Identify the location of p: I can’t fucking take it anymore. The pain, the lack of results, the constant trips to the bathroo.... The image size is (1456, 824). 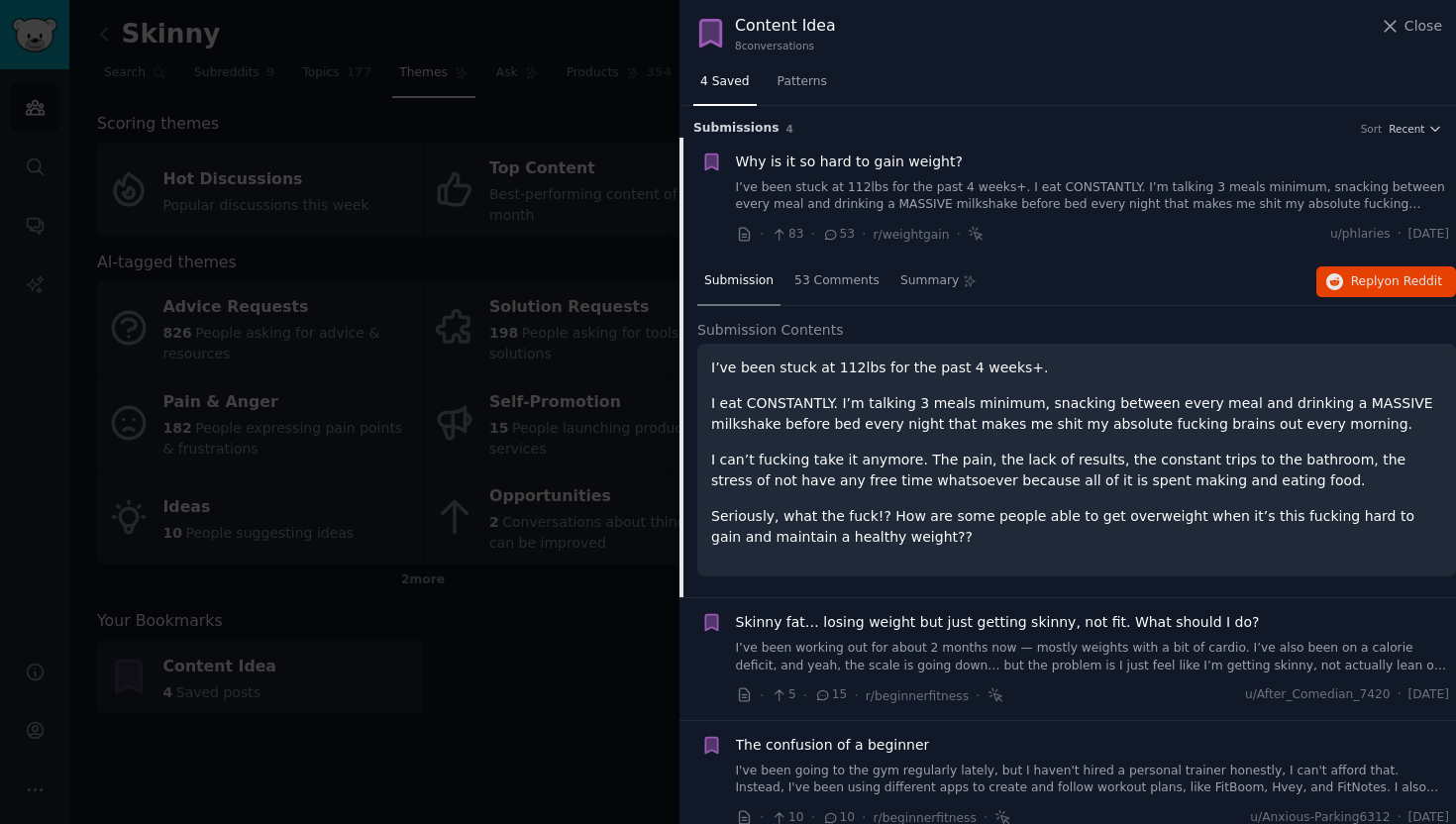
(1076, 471).